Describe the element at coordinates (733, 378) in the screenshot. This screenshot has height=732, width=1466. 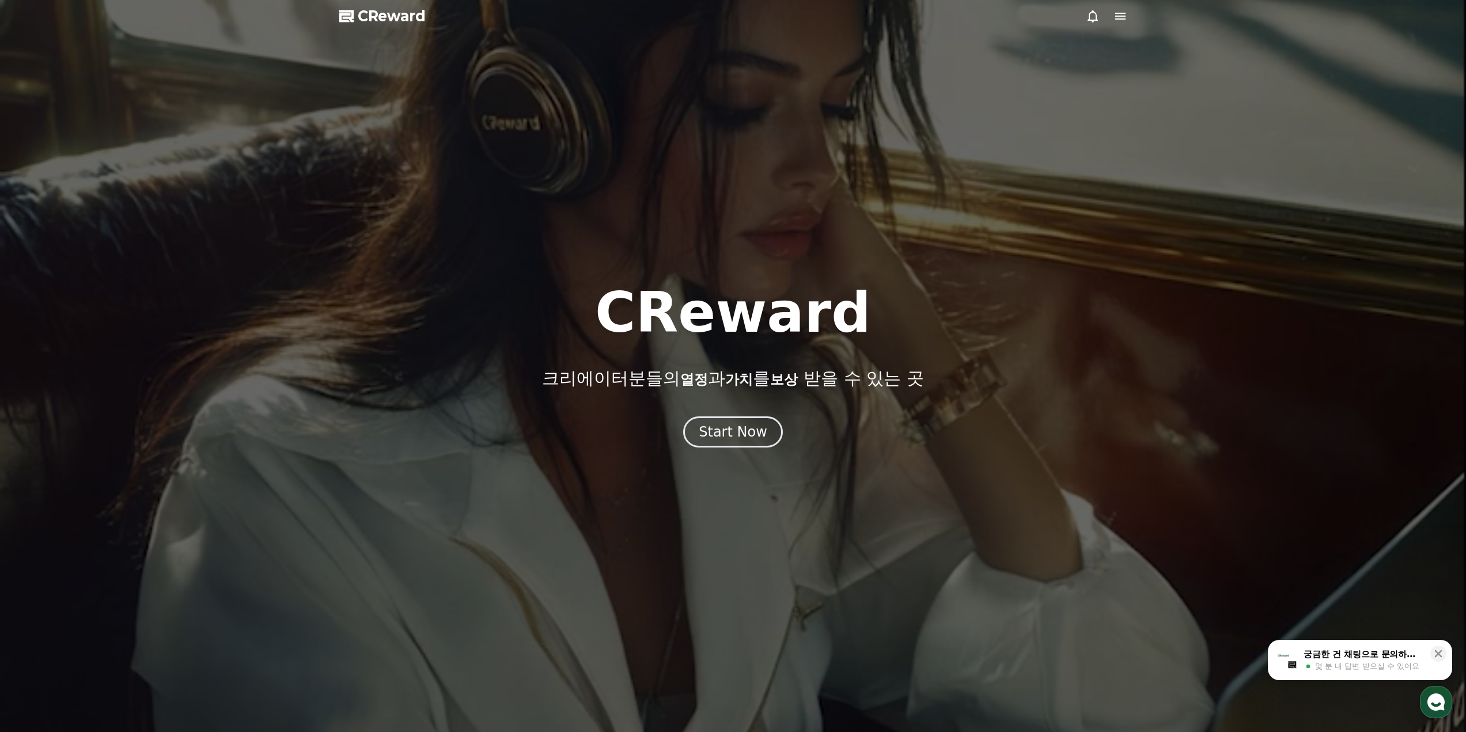
I see `p: 크리에이터분들의 과 를 받을 수 있는 곳` at that location.